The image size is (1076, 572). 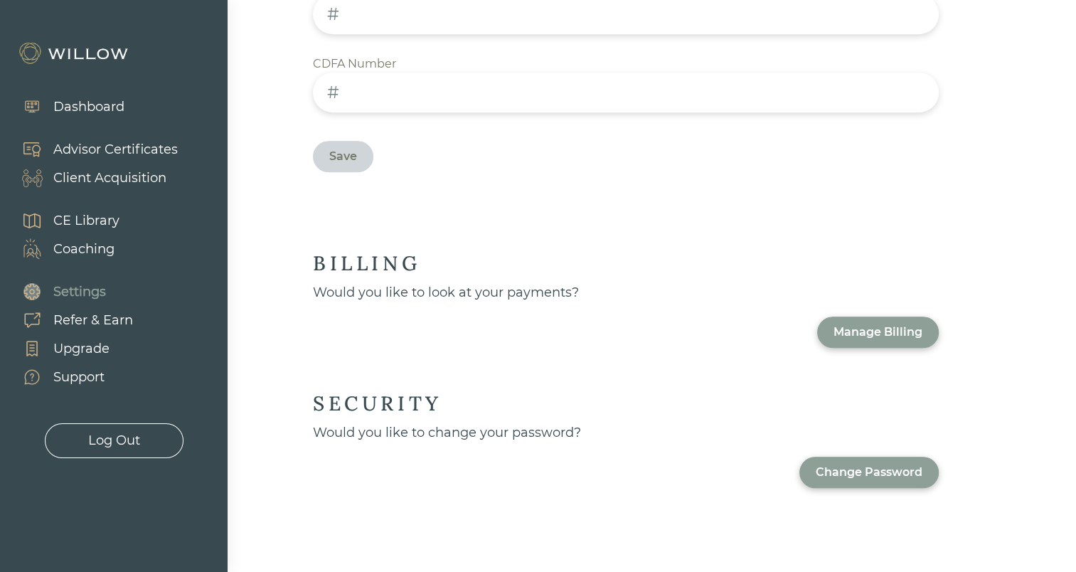 I want to click on a: Coaching, so click(x=63, y=249).